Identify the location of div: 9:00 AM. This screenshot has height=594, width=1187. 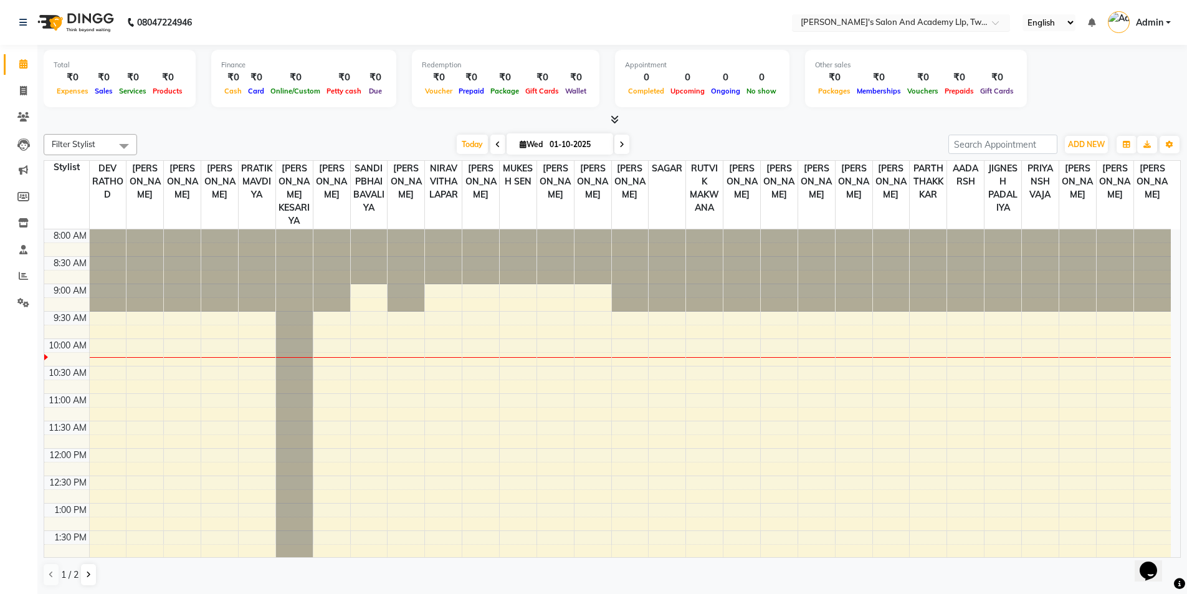
(70, 290).